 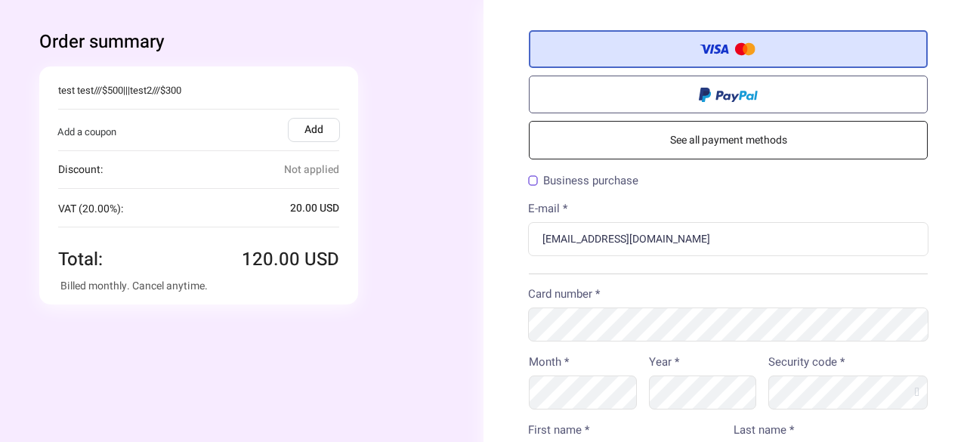 I want to click on div: test test///$500|||test2///$300, so click(x=196, y=91).